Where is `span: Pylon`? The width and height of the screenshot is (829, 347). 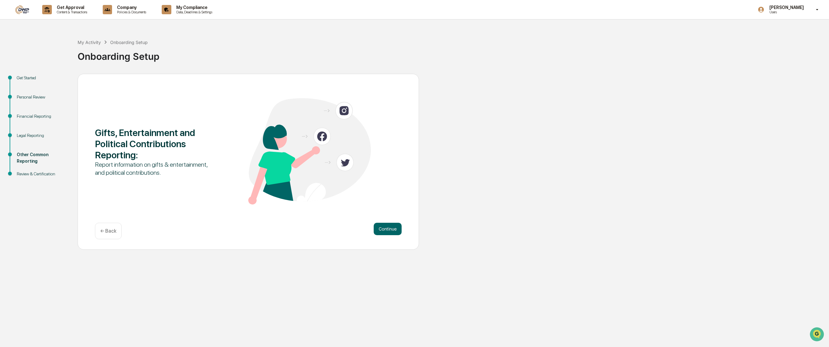
span: Pylon is located at coordinates (68, 107).